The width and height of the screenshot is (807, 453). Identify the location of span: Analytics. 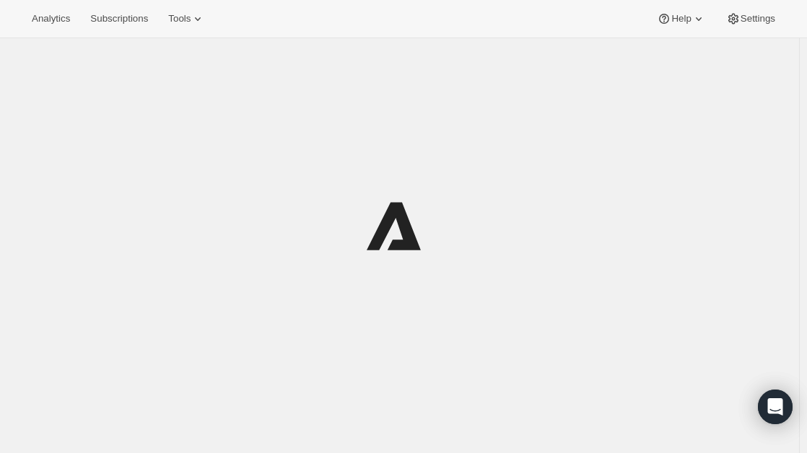
(51, 19).